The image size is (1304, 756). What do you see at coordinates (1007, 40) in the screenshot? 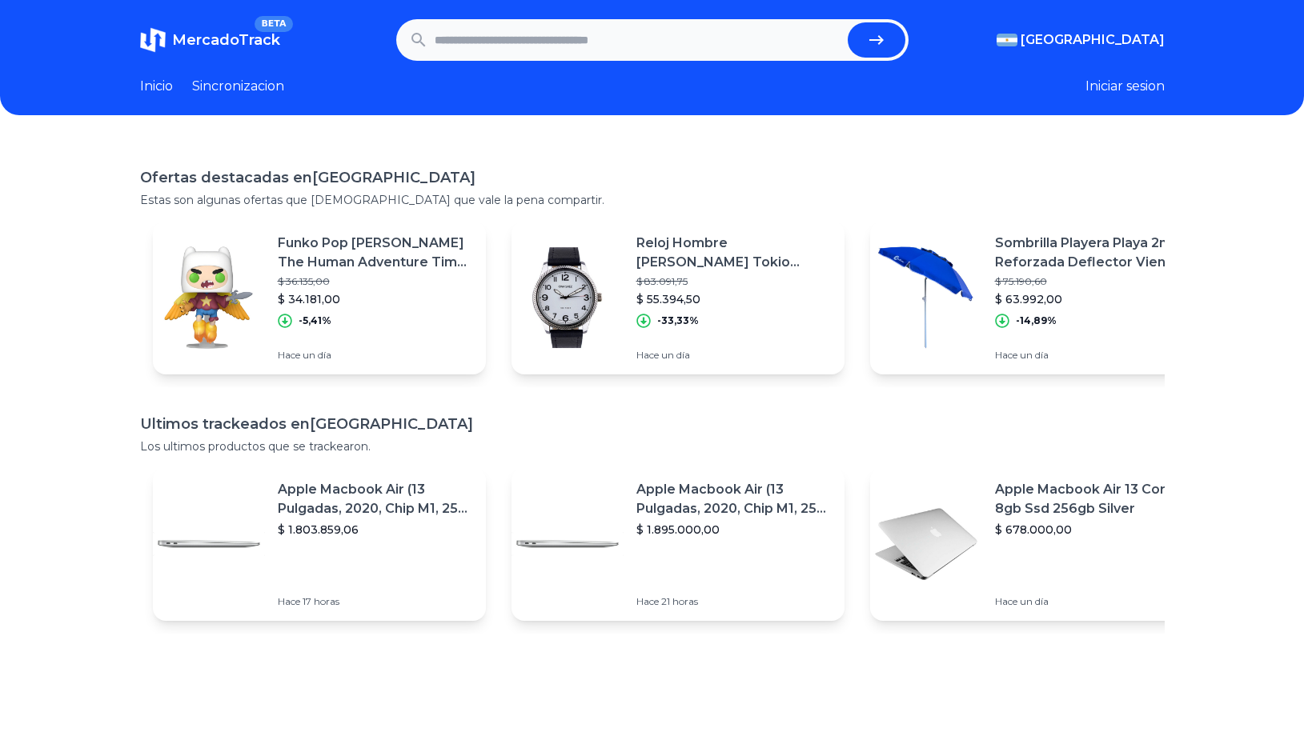
I see `img: Argentina` at bounding box center [1007, 40].